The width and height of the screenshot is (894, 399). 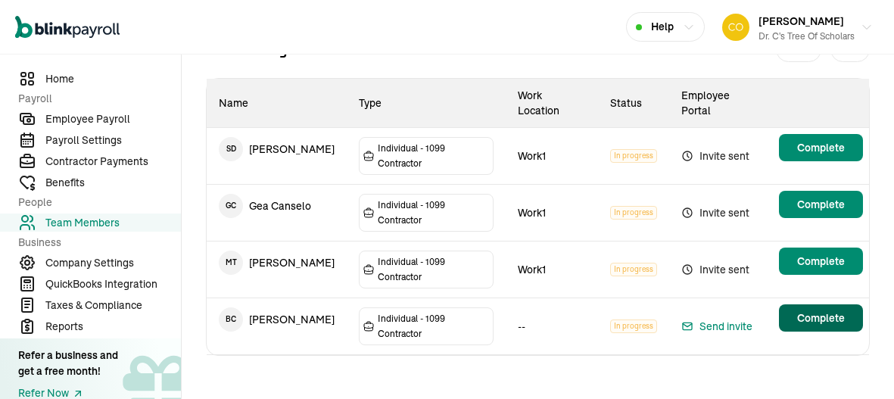 What do you see at coordinates (231, 320) in the screenshot?
I see `span: B C` at bounding box center [231, 320].